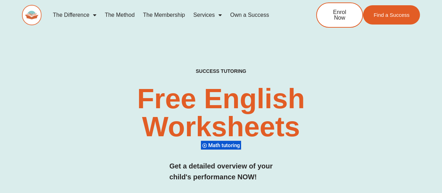 Image resolution: width=442 pixels, height=193 pixels. Describe the element at coordinates (221, 145) in the screenshot. I see `div: Math tutoring` at that location.